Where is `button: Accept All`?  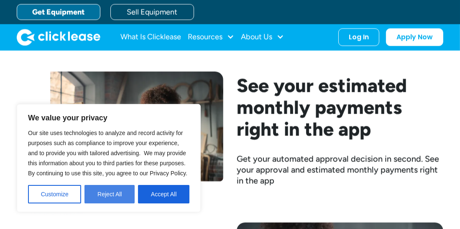 button: Accept All is located at coordinates (164, 194).